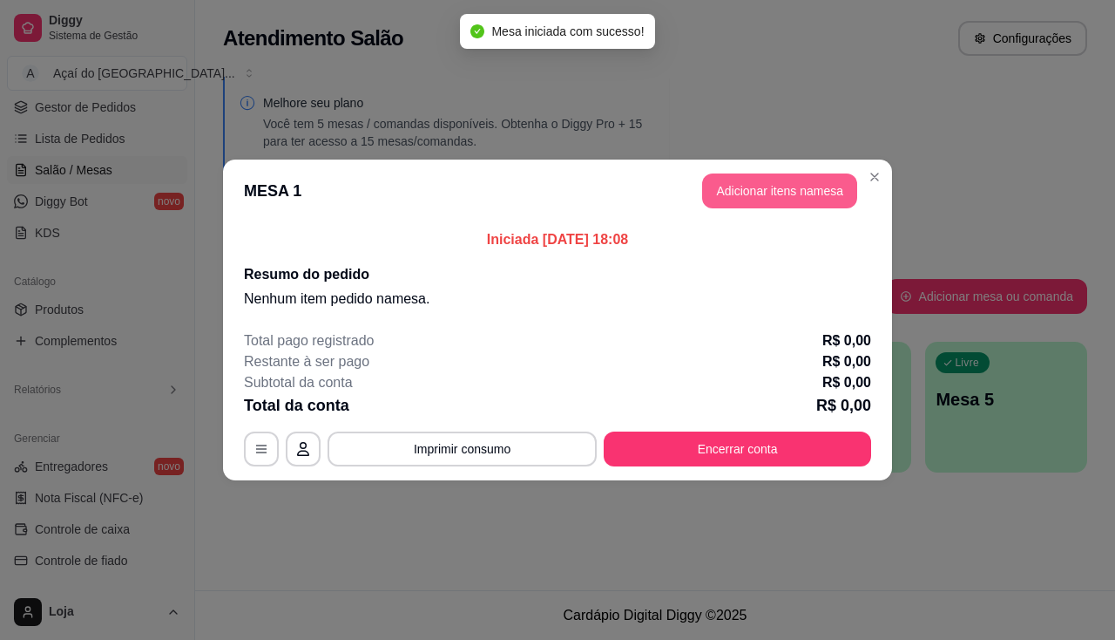 This screenshot has height=640, width=1115. Describe the element at coordinates (307, 362) in the screenshot. I see `p: Restante à ser pago` at that location.